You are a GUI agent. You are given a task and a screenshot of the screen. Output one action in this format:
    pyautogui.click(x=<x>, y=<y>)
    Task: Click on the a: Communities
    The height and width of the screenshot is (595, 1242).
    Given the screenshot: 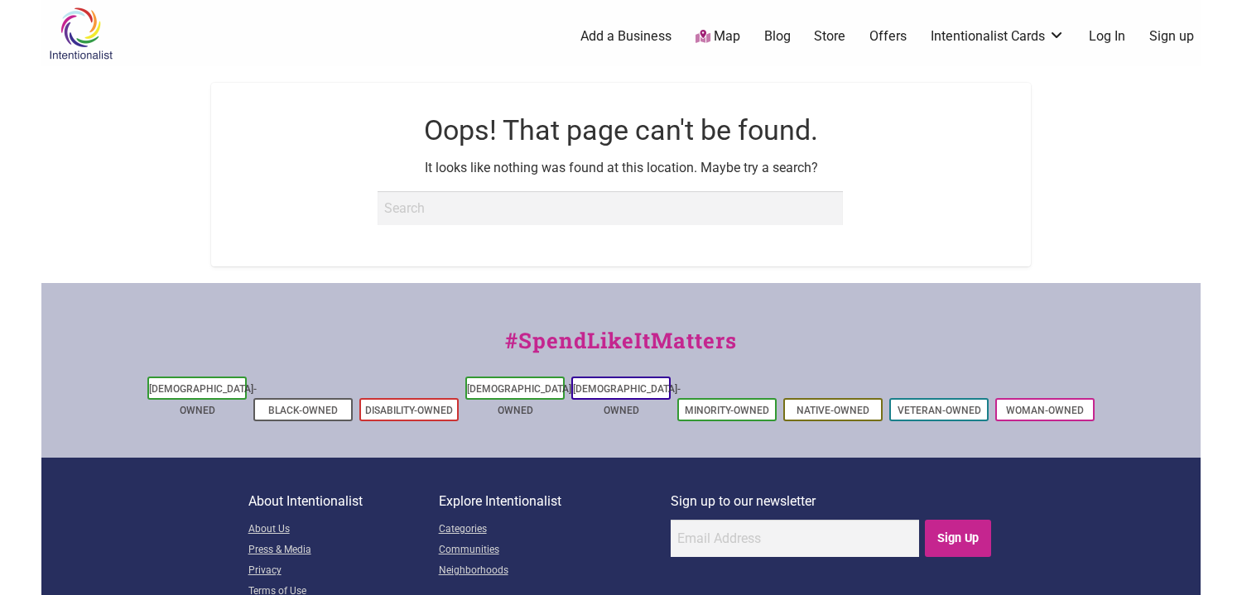 What is the action you would take?
    pyautogui.click(x=555, y=550)
    